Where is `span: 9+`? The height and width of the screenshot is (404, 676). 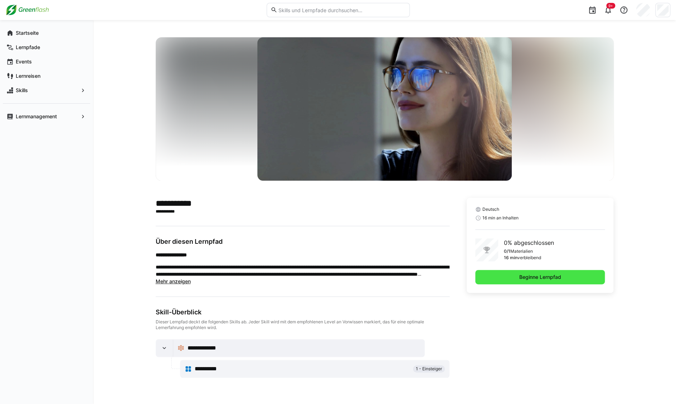 span: 9+ is located at coordinates (611, 6).